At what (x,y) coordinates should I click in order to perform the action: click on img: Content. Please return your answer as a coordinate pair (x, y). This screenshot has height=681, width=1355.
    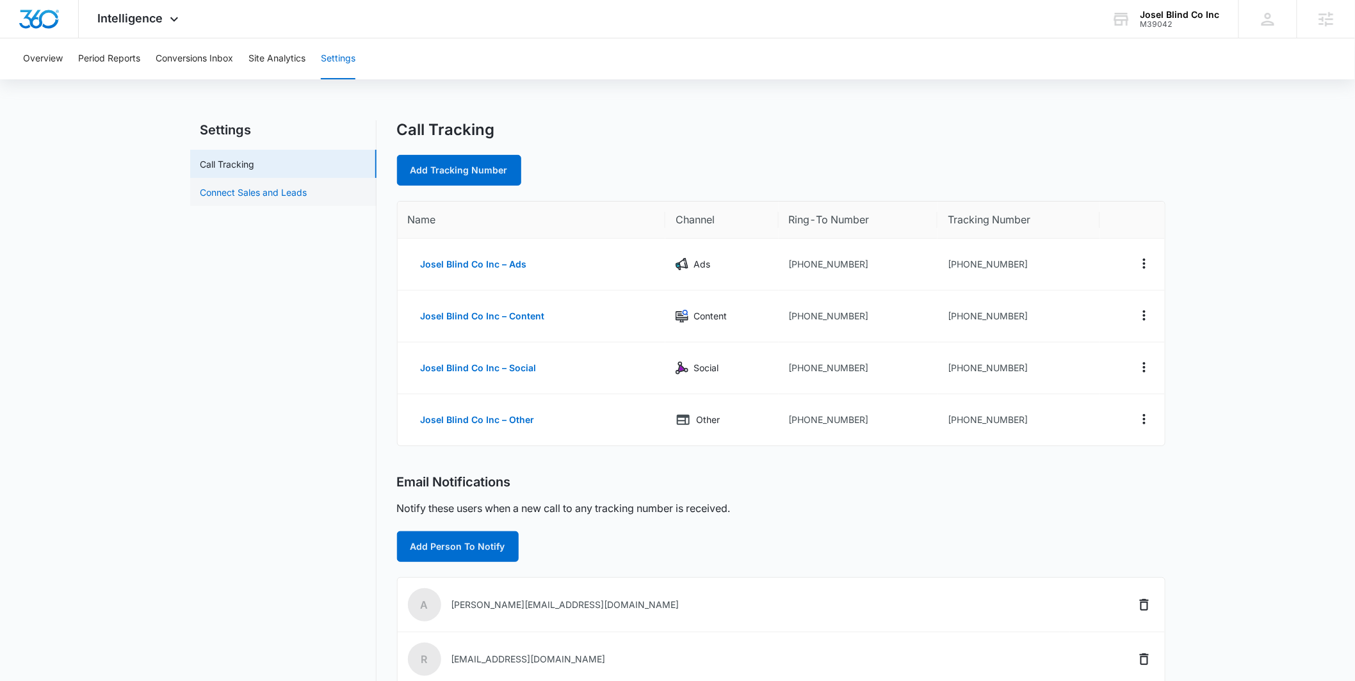
    Looking at the image, I should click on (682, 316).